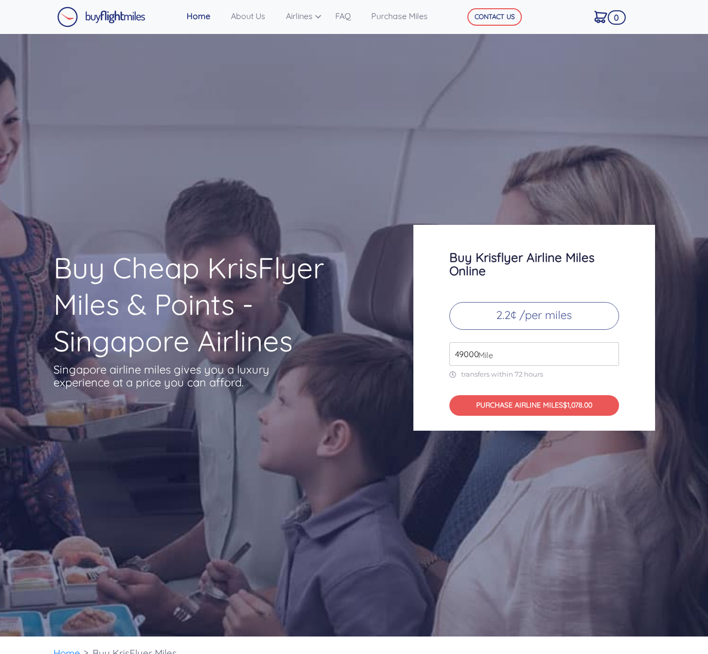 The height and width of the screenshot is (654, 708). I want to click on a: Purchase Miles, so click(406, 16).